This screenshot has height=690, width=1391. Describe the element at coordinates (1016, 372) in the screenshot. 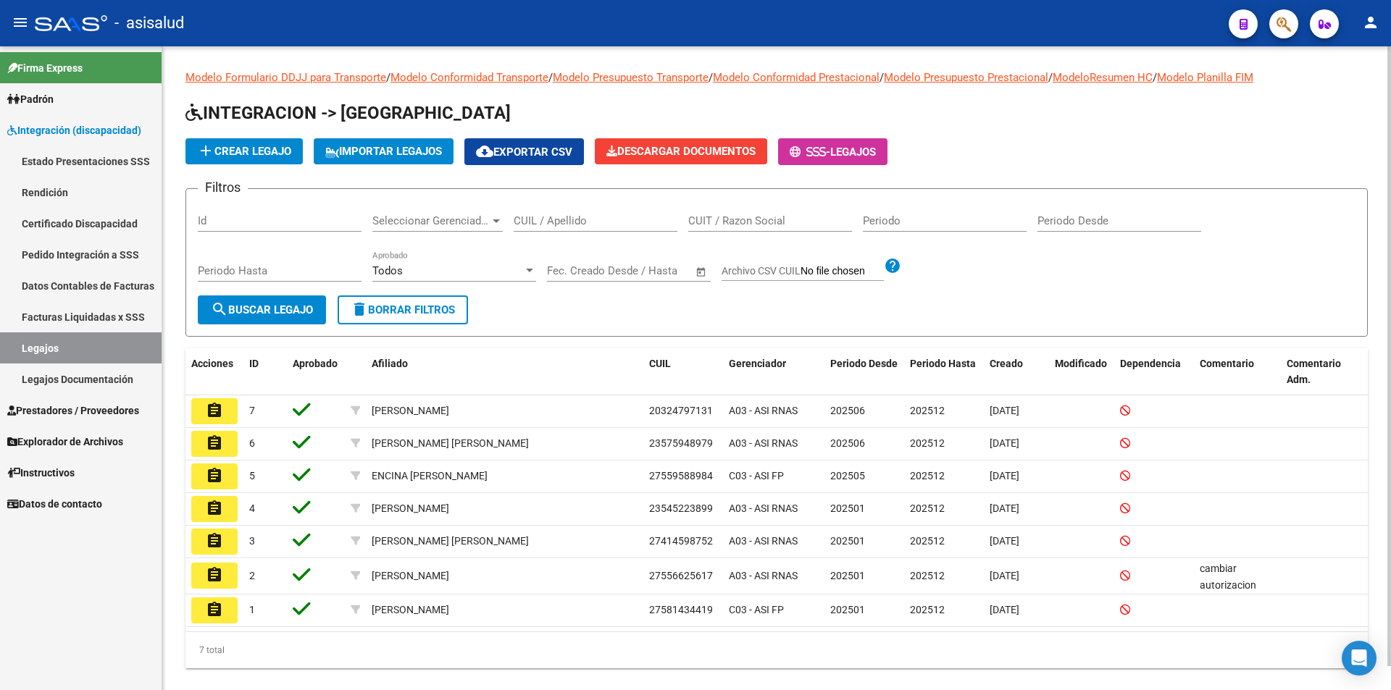

I see `datatable-header-cell: Creado` at that location.